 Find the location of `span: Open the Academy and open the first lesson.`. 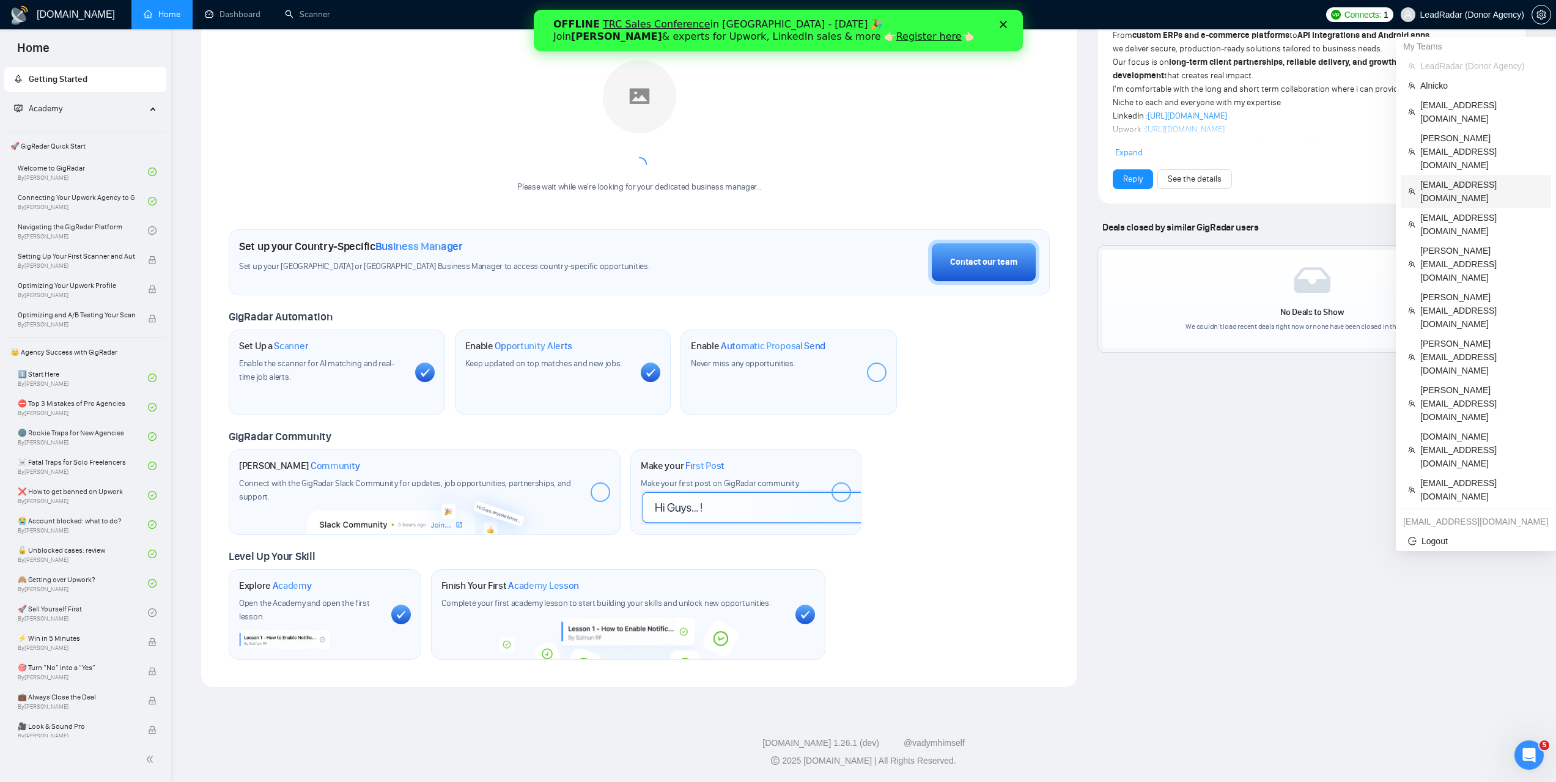

span: Open the Academy and open the first lesson. is located at coordinates (304, 609).